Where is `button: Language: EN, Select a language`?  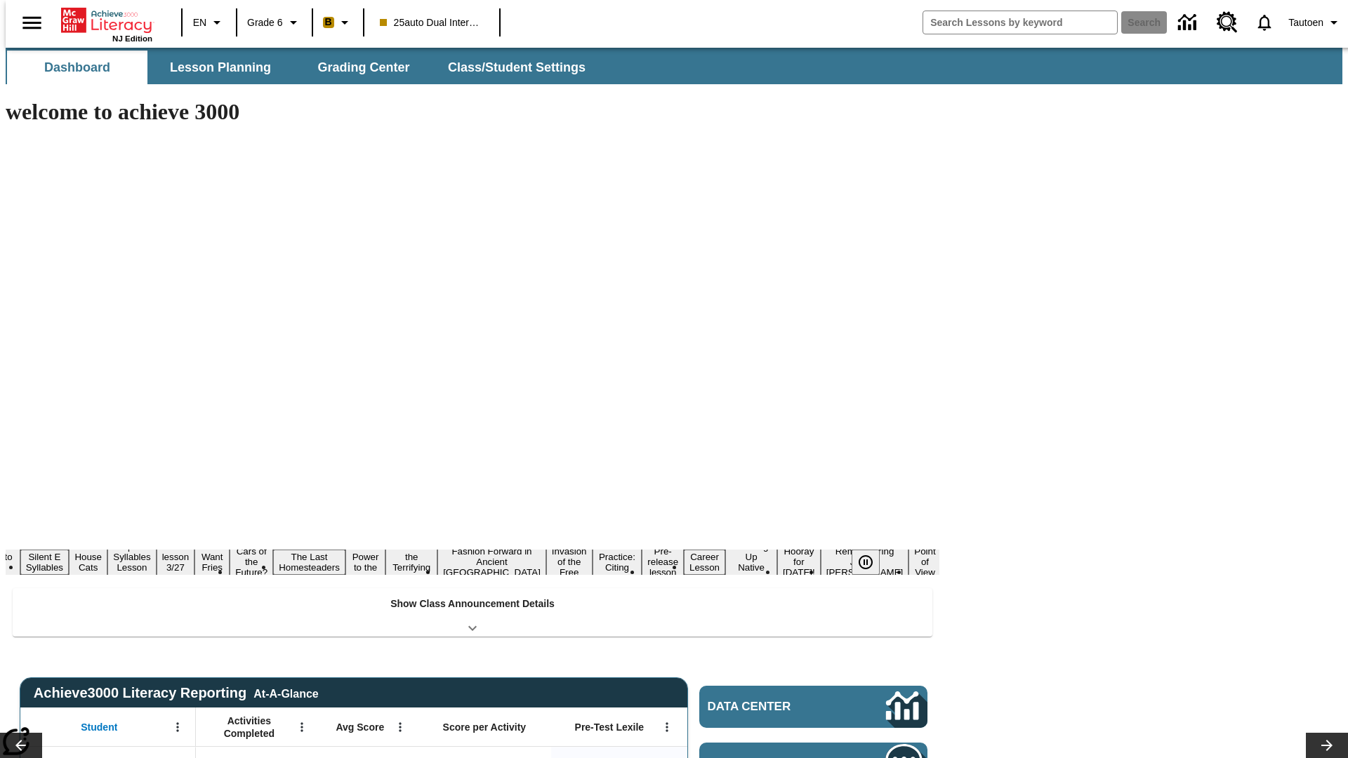 button: Language: EN, Select a language is located at coordinates (209, 22).